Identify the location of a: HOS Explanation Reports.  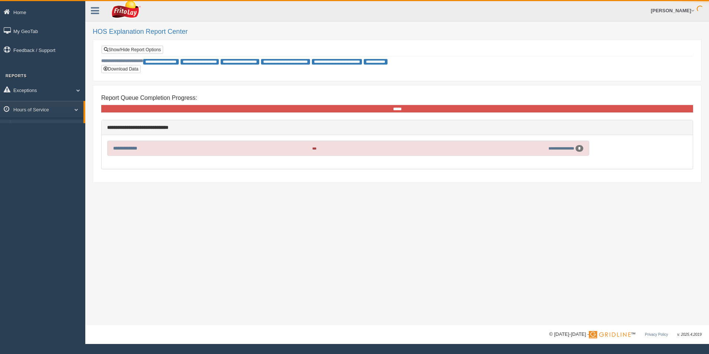
(48, 126).